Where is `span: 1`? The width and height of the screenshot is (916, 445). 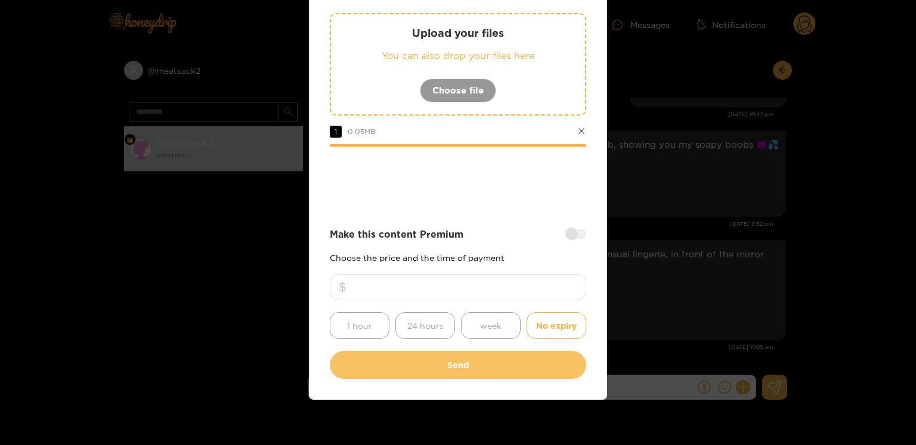
span: 1 is located at coordinates (336, 132).